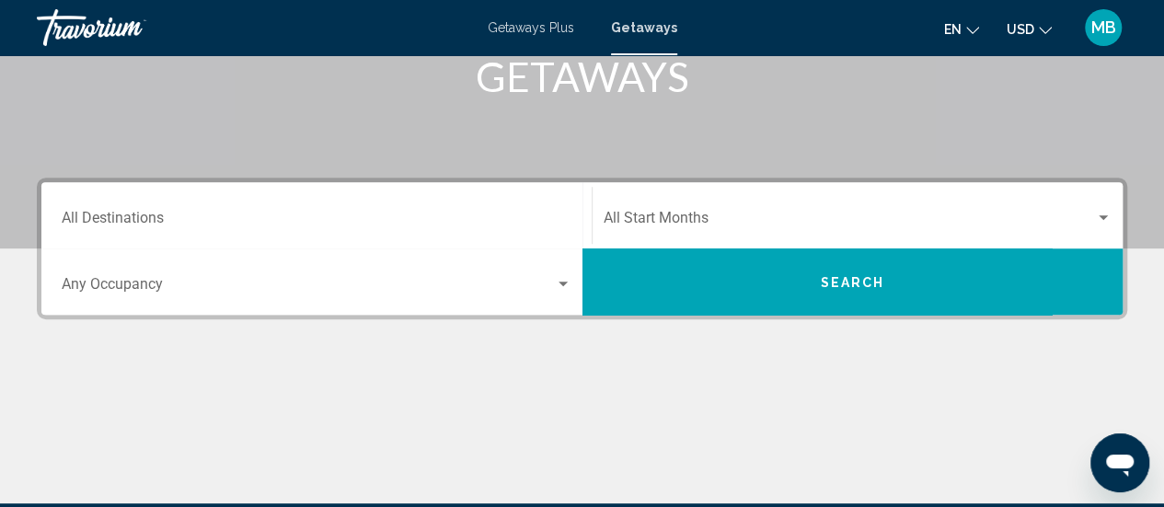  Describe the element at coordinates (852, 283) in the screenshot. I see `span: Search` at that location.